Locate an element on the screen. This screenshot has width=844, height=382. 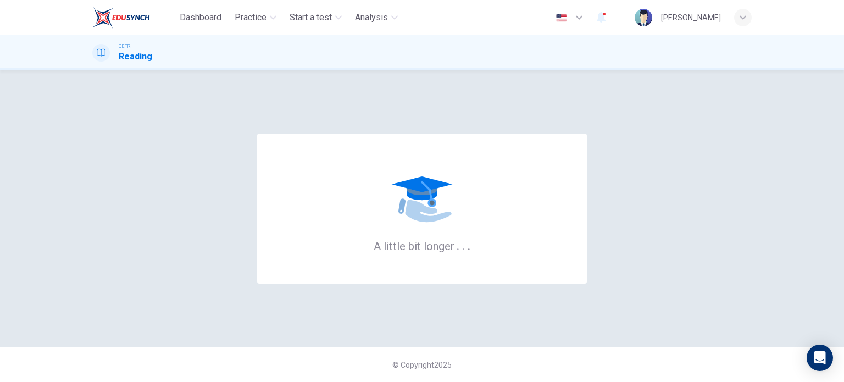
span: CEFR is located at coordinates (124, 46).